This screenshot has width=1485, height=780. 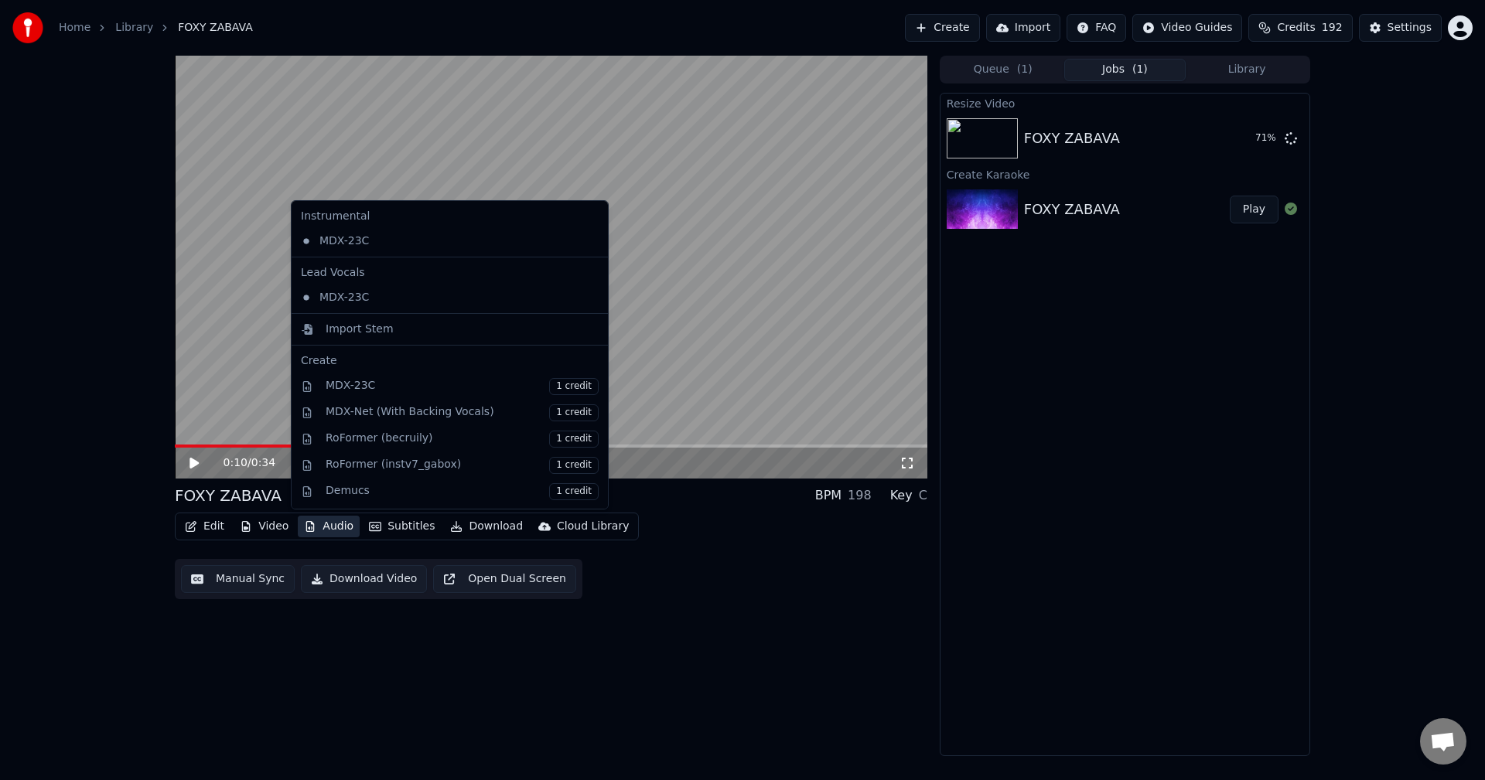 What do you see at coordinates (1003, 70) in the screenshot?
I see `button: Queue` at bounding box center [1003, 70].